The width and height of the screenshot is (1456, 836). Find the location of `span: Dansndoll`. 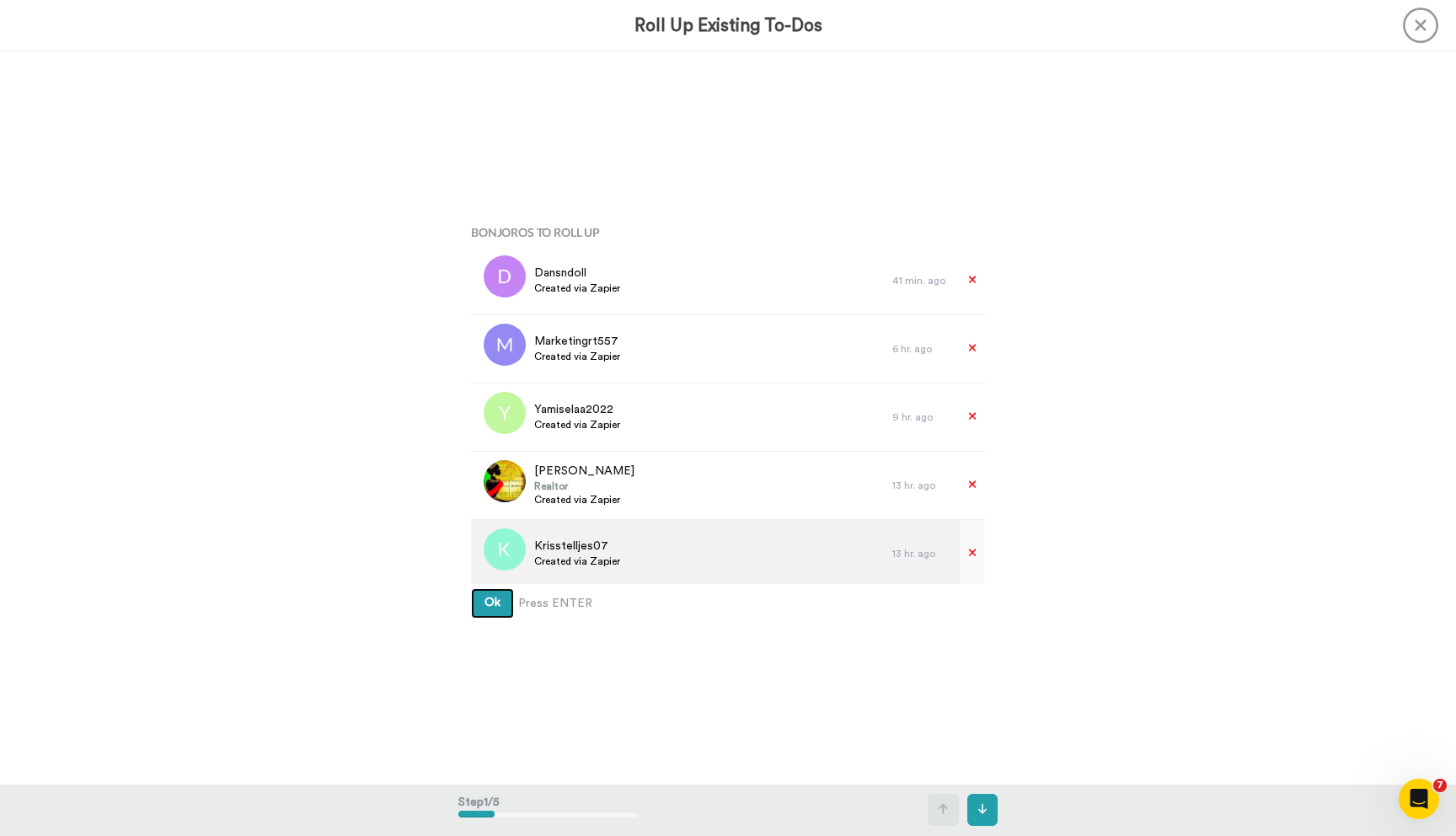

span: Dansndoll is located at coordinates (577, 273).